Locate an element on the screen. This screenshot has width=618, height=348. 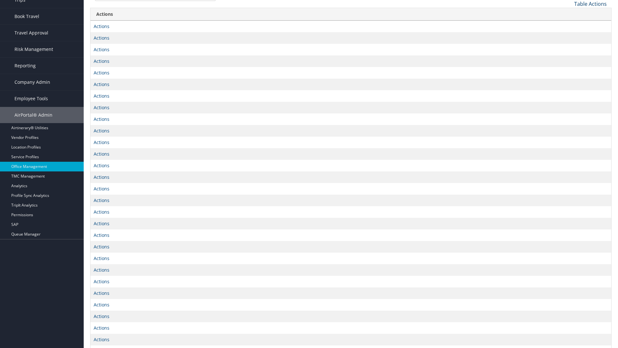
span: Travel Approval is located at coordinates (31, 33).